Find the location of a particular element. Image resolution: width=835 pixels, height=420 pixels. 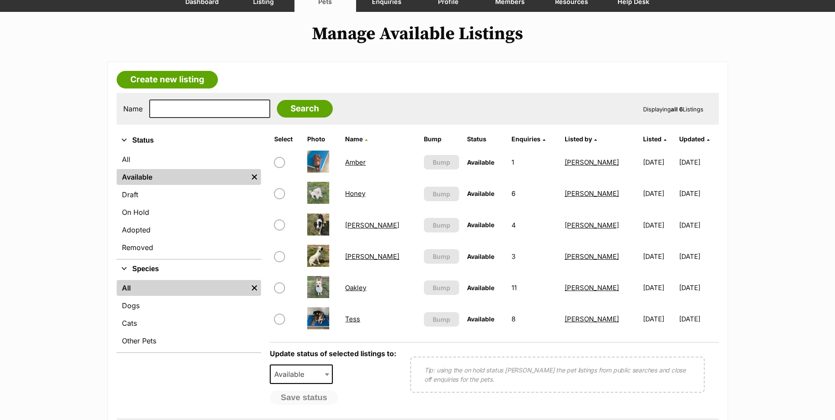

td: 3 is located at coordinates (534, 256).